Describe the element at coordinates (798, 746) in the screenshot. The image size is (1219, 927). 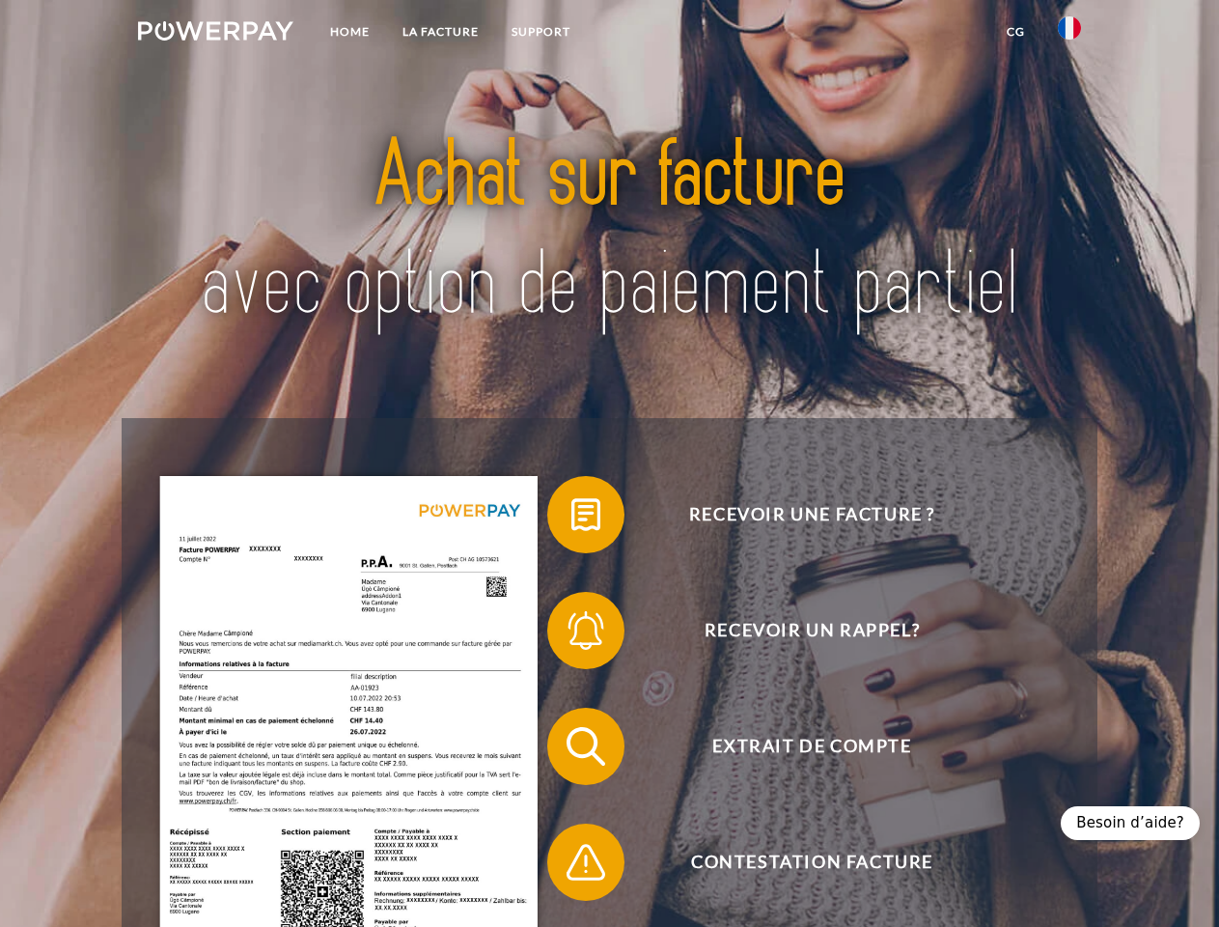
I see `a: Extrait de compte` at that location.